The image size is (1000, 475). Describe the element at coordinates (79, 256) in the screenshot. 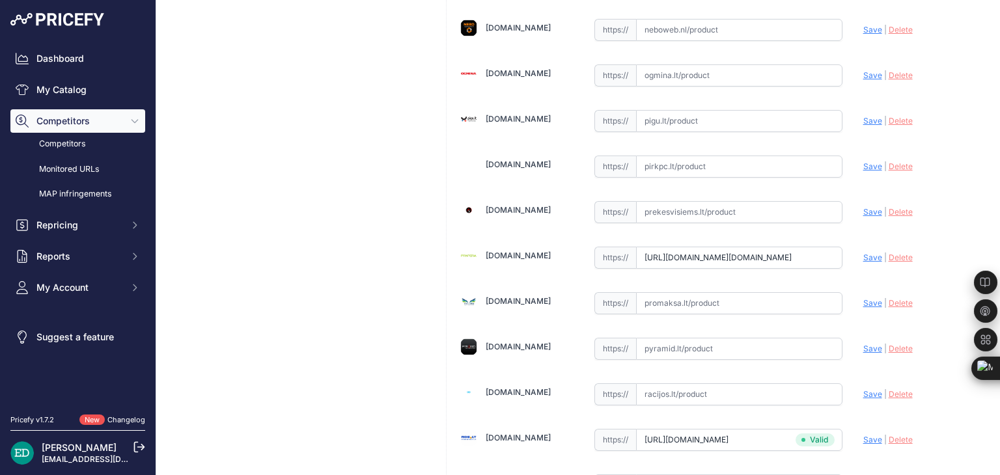

I see `span: Reports` at that location.